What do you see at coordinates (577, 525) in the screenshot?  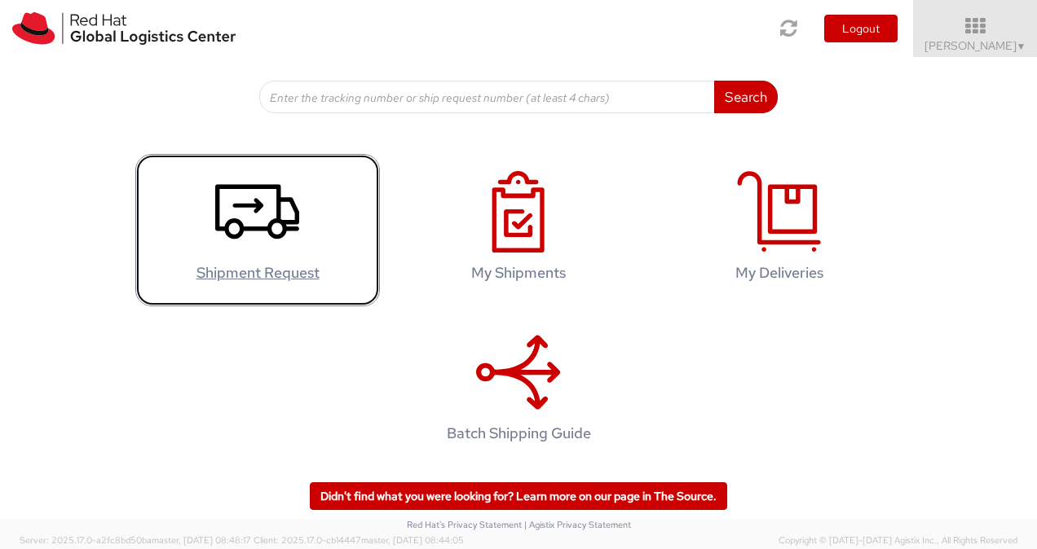 I see `a: | Agistix Privacy Statement` at bounding box center [577, 525].